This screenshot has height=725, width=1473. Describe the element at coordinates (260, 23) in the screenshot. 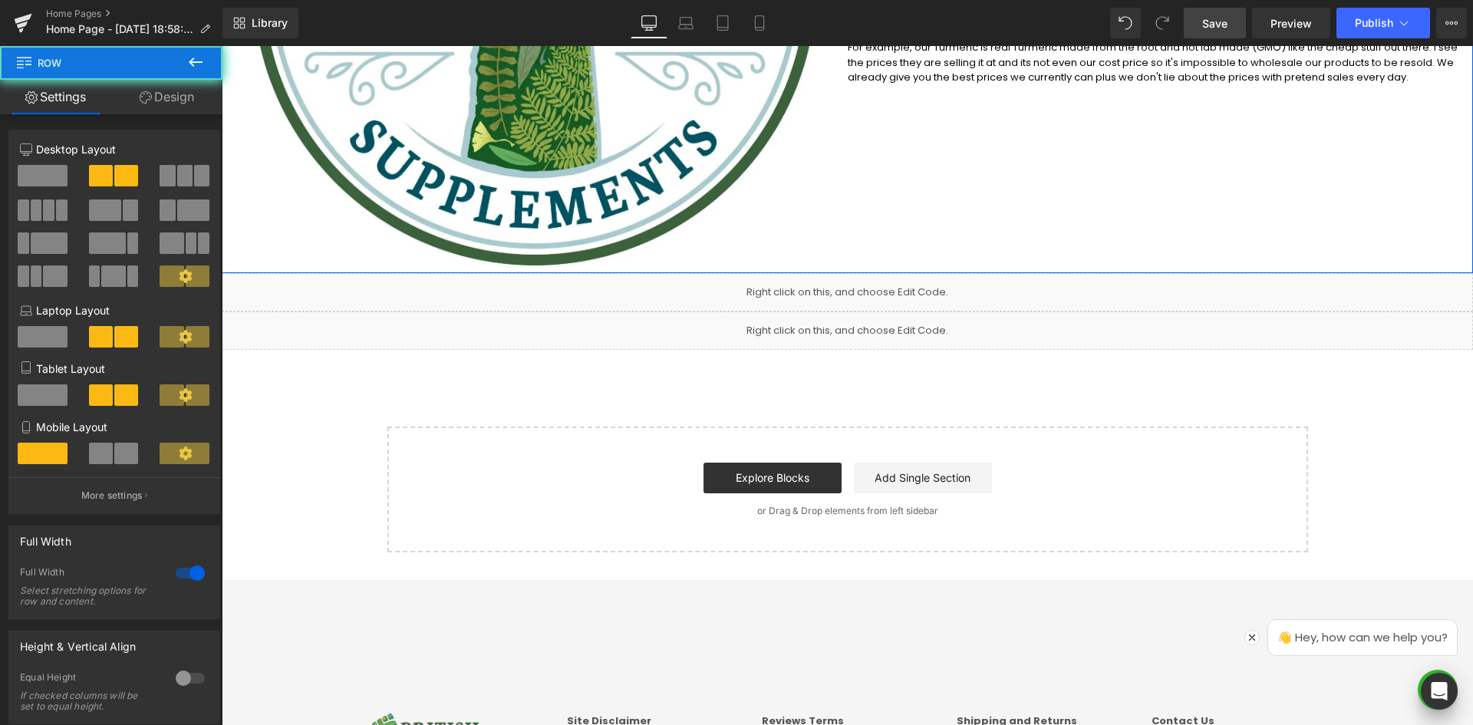

I see `a: New Library` at that location.